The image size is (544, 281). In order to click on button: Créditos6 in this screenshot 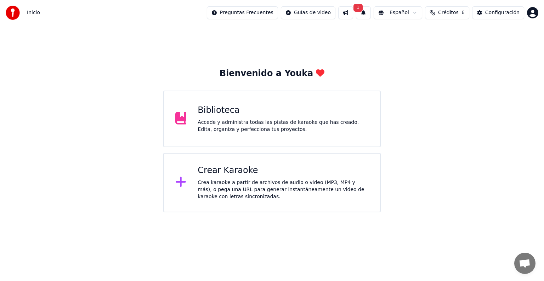, I will do `click(447, 13)`.